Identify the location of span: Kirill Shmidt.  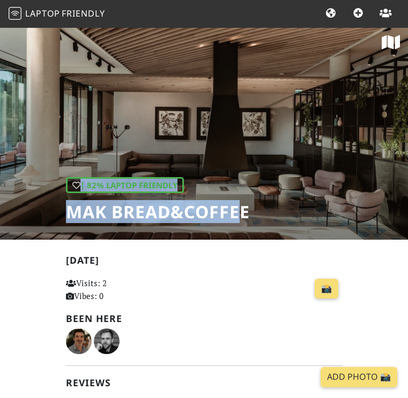
(107, 341).